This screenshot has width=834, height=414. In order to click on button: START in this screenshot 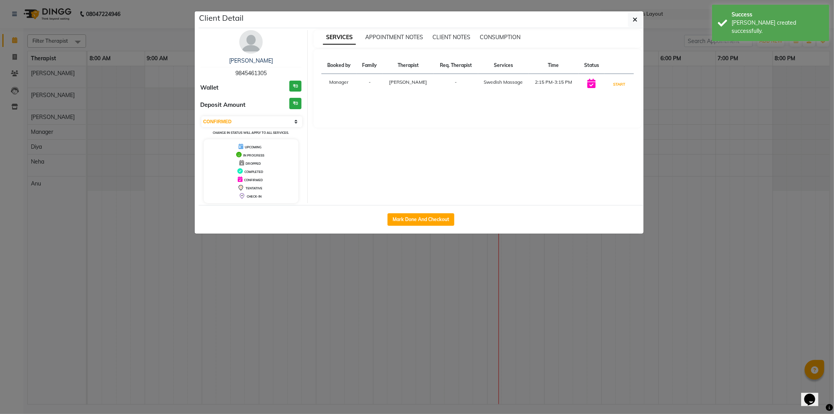, I will do `click(619, 84)`.